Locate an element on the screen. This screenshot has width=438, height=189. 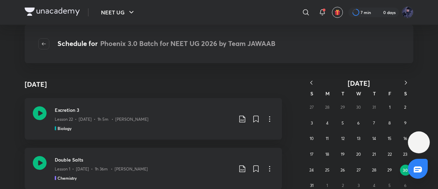
abbr: August 10, 2025 is located at coordinates (312, 138).